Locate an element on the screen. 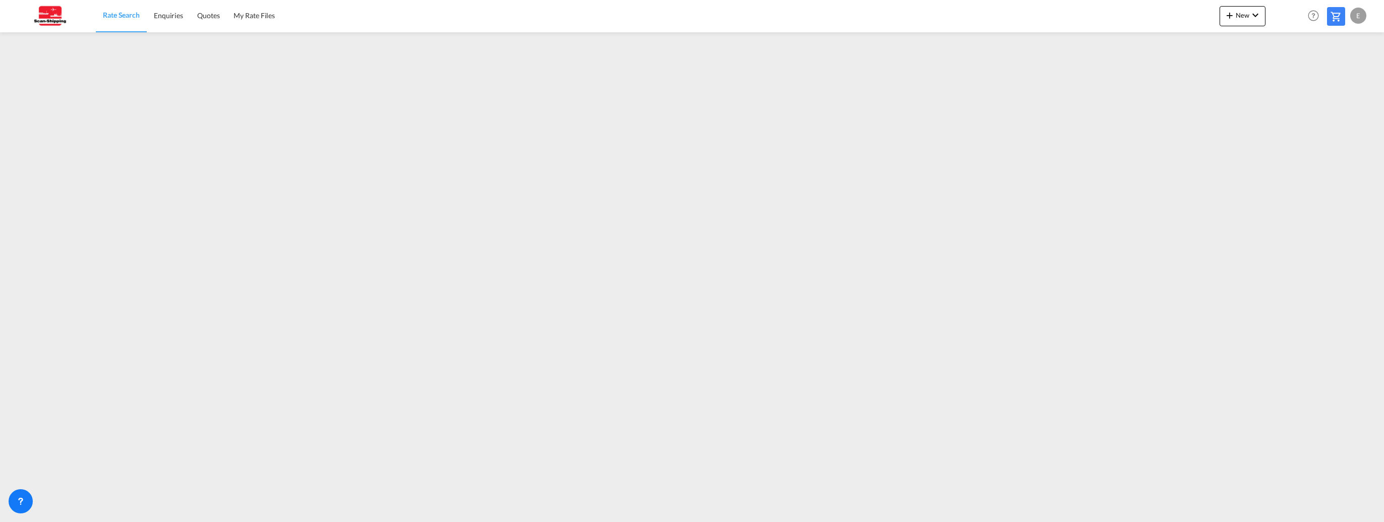 The width and height of the screenshot is (1384, 522). span: Rate Search is located at coordinates (121, 15).